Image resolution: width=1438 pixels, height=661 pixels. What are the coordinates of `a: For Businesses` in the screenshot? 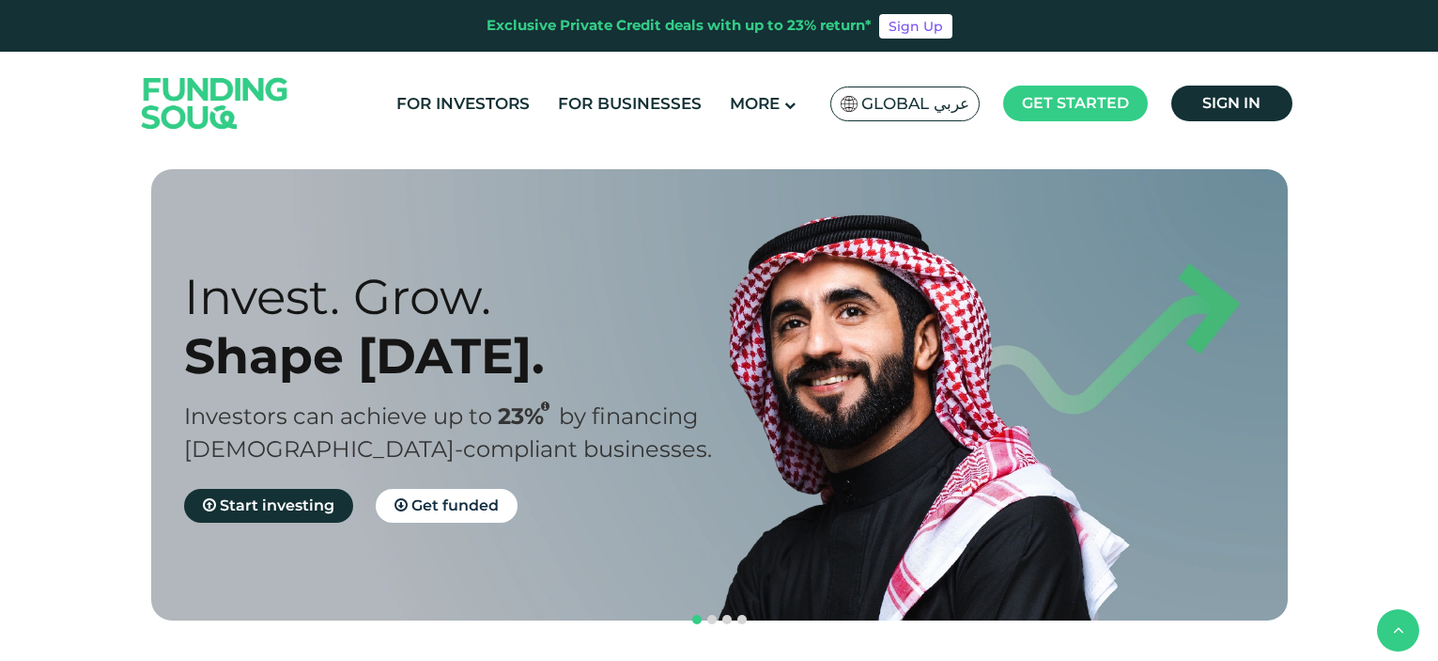 It's located at (630, 103).